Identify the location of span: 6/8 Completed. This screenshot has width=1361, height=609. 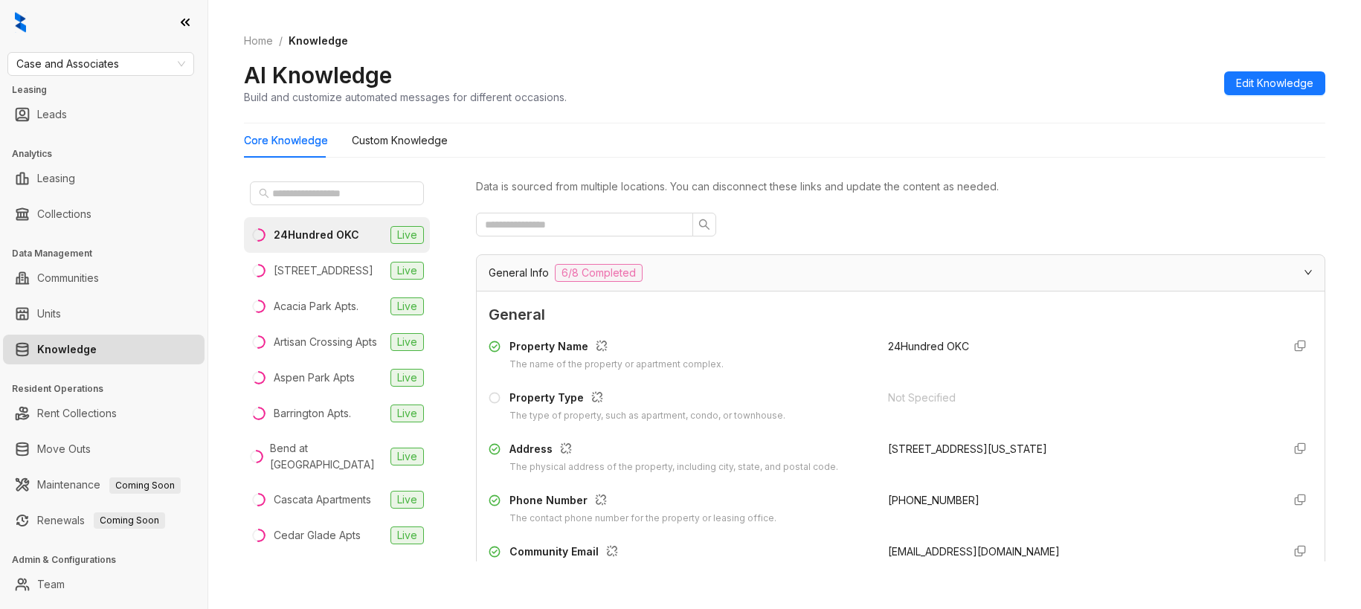
(599, 273).